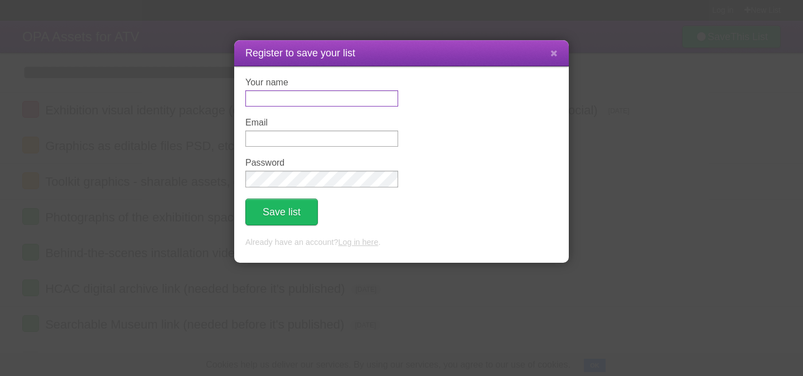 This screenshot has width=803, height=376. I want to click on button: Save list, so click(282, 212).